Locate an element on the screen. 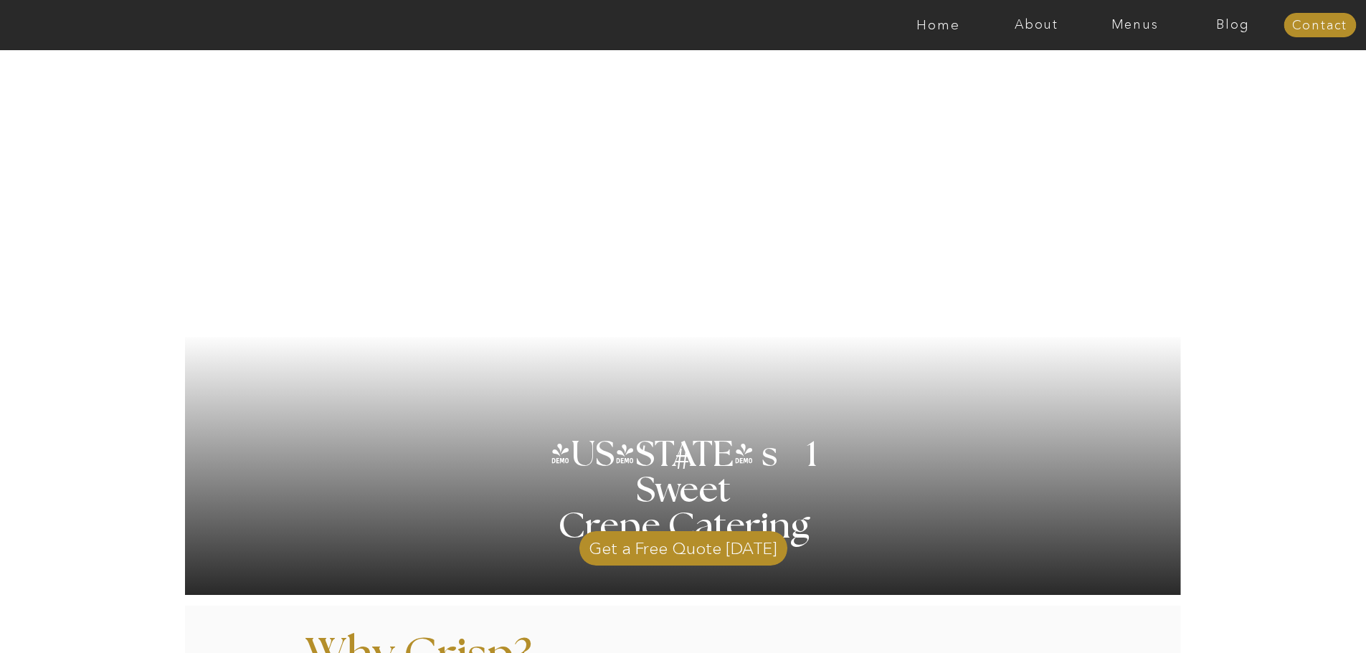 The image size is (1366, 653). a: About is located at coordinates (1036, 25).